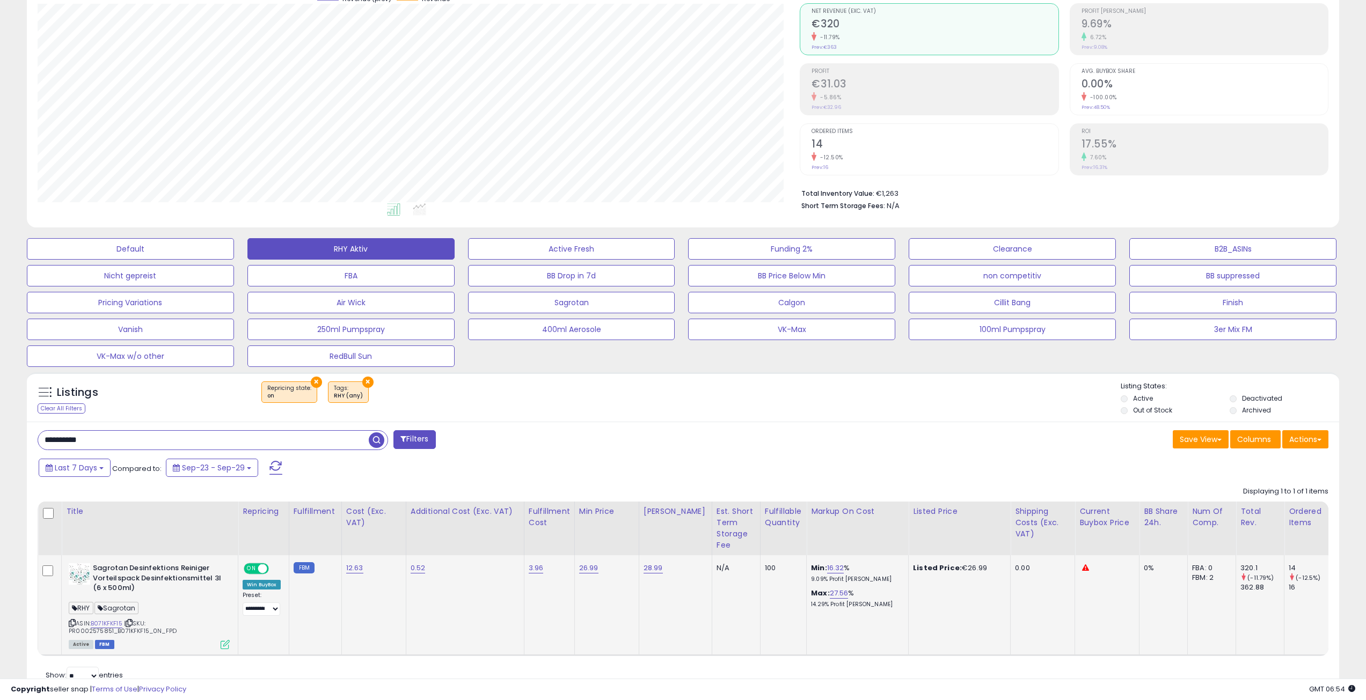 This screenshot has width=1366, height=700. I want to click on button: BB suppressed, so click(1233, 276).